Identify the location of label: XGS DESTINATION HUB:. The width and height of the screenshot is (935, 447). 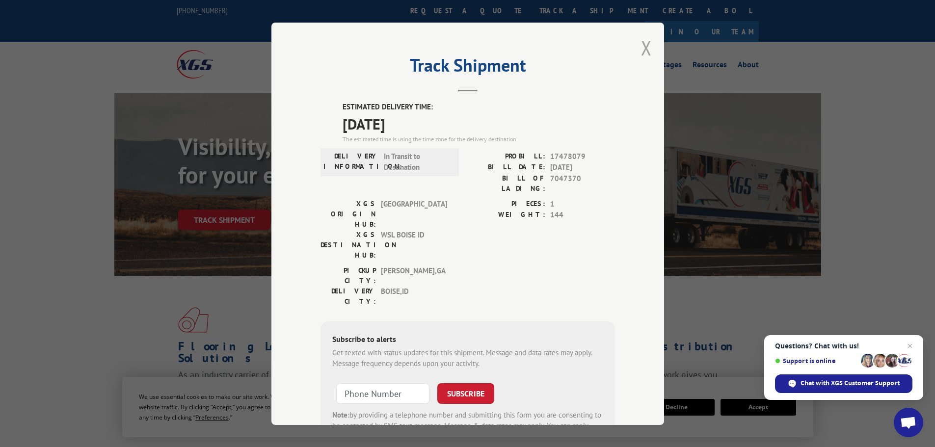
(348, 244).